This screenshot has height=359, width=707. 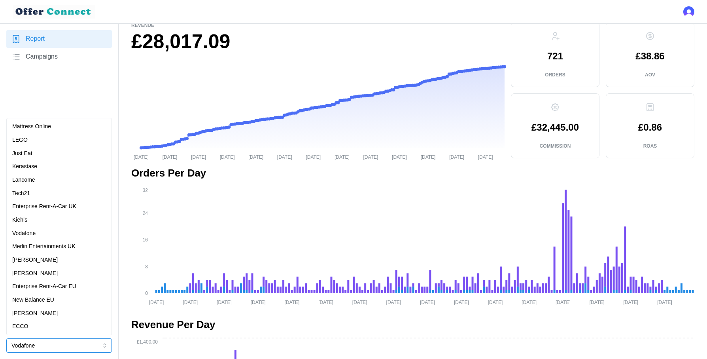 I want to click on p: Merlin Entertainments UK, so click(x=44, y=246).